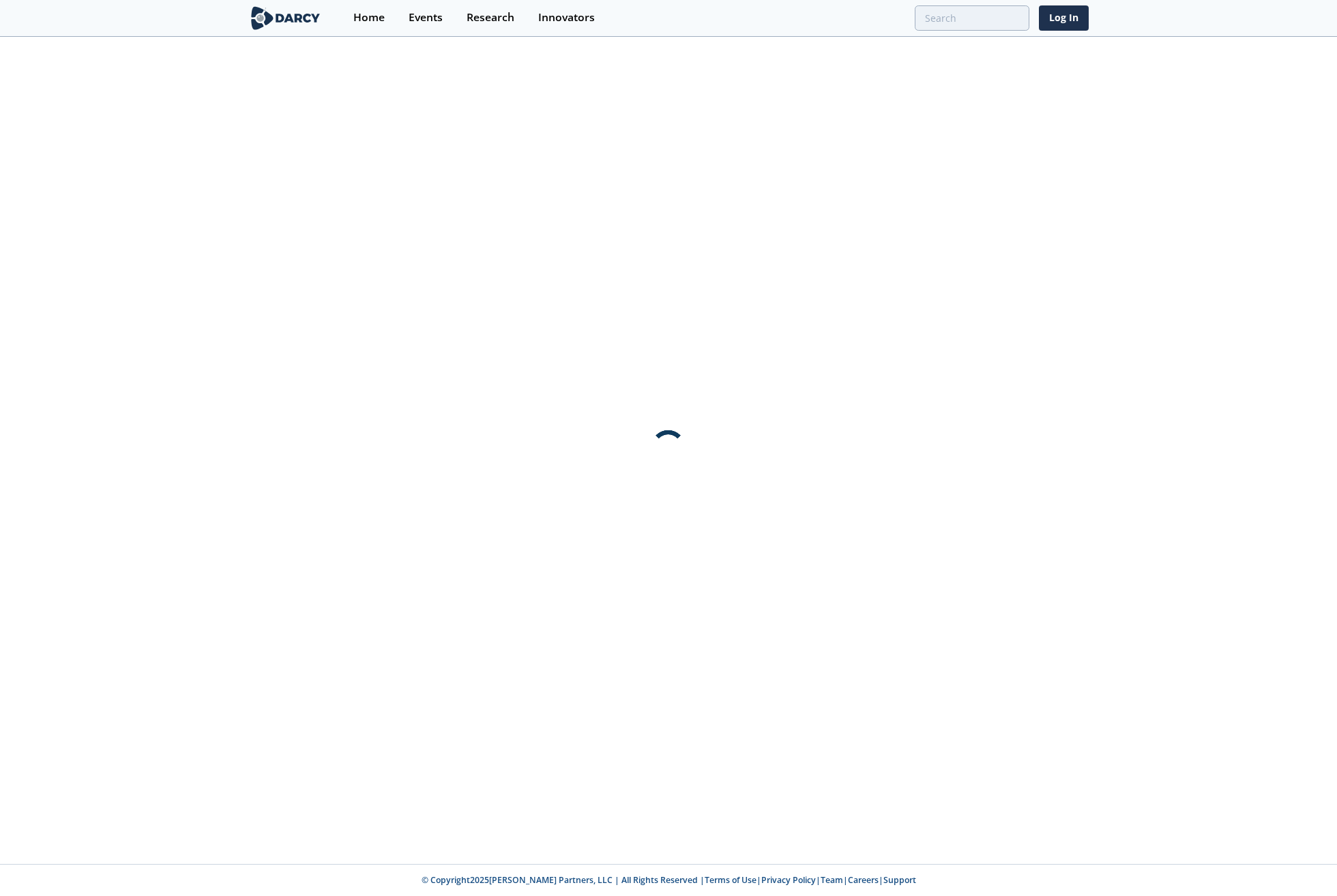  I want to click on a: Privacy Policy, so click(788, 879).